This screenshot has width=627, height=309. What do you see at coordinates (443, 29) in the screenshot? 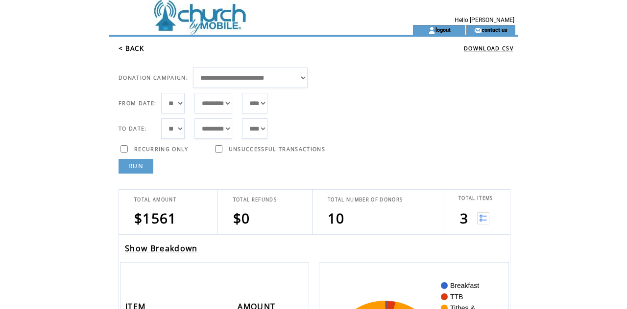
I see `a: logout` at bounding box center [443, 29].